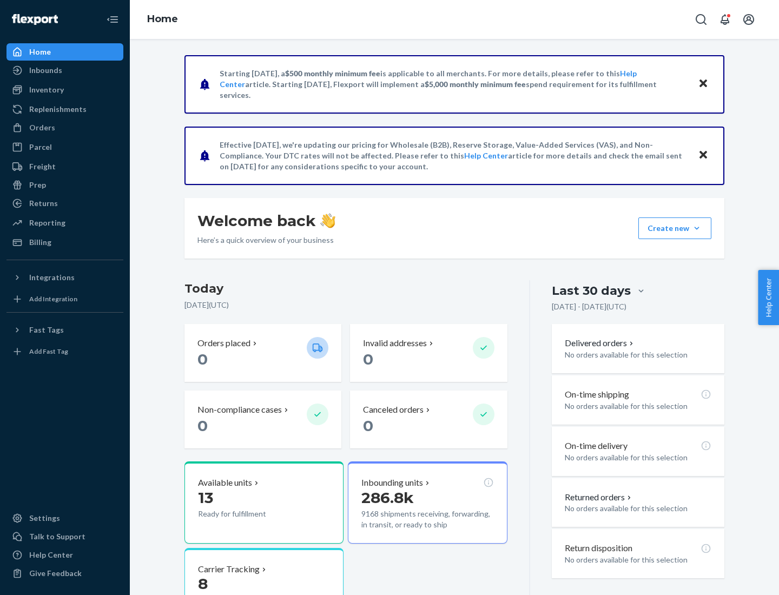 The image size is (779, 595). Describe the element at coordinates (65, 223) in the screenshot. I see `a: Reporting` at that location.